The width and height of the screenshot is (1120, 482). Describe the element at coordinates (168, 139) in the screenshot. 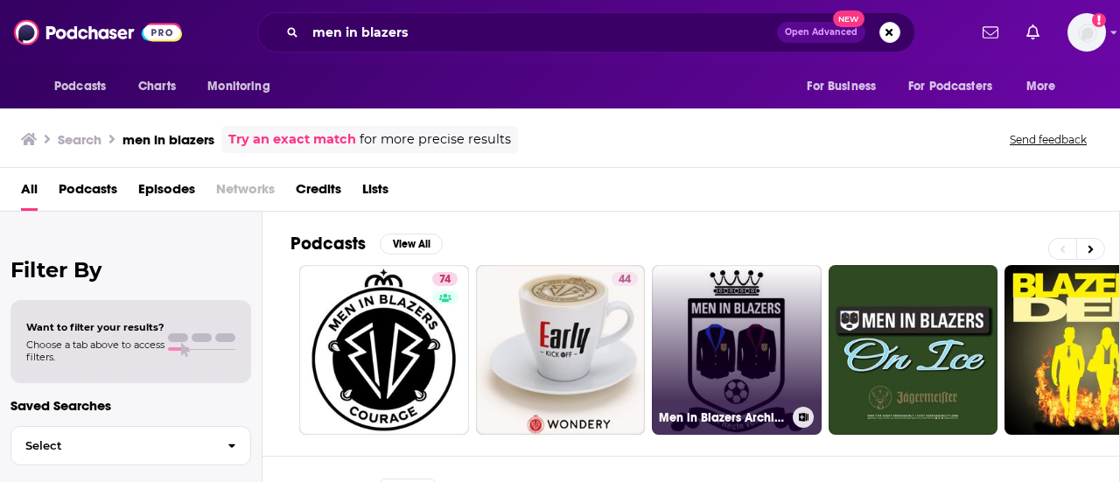

I see `h3: men in blazers` at that location.